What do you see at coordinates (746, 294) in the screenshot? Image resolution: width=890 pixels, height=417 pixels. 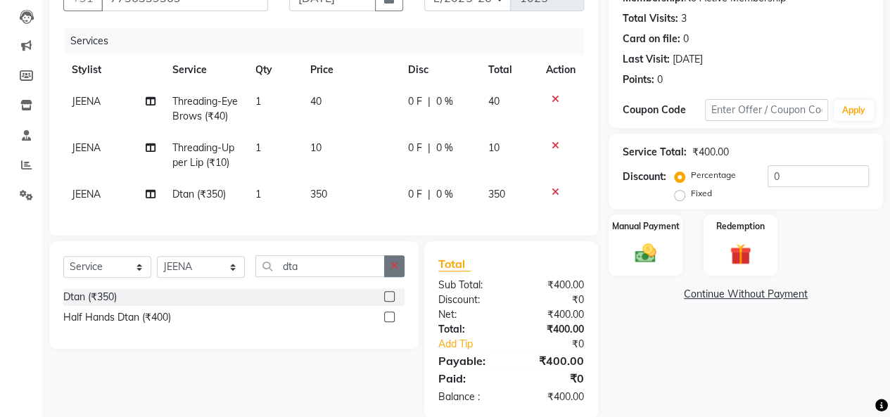 I see `a: Continue Without Payment` at bounding box center [746, 294].